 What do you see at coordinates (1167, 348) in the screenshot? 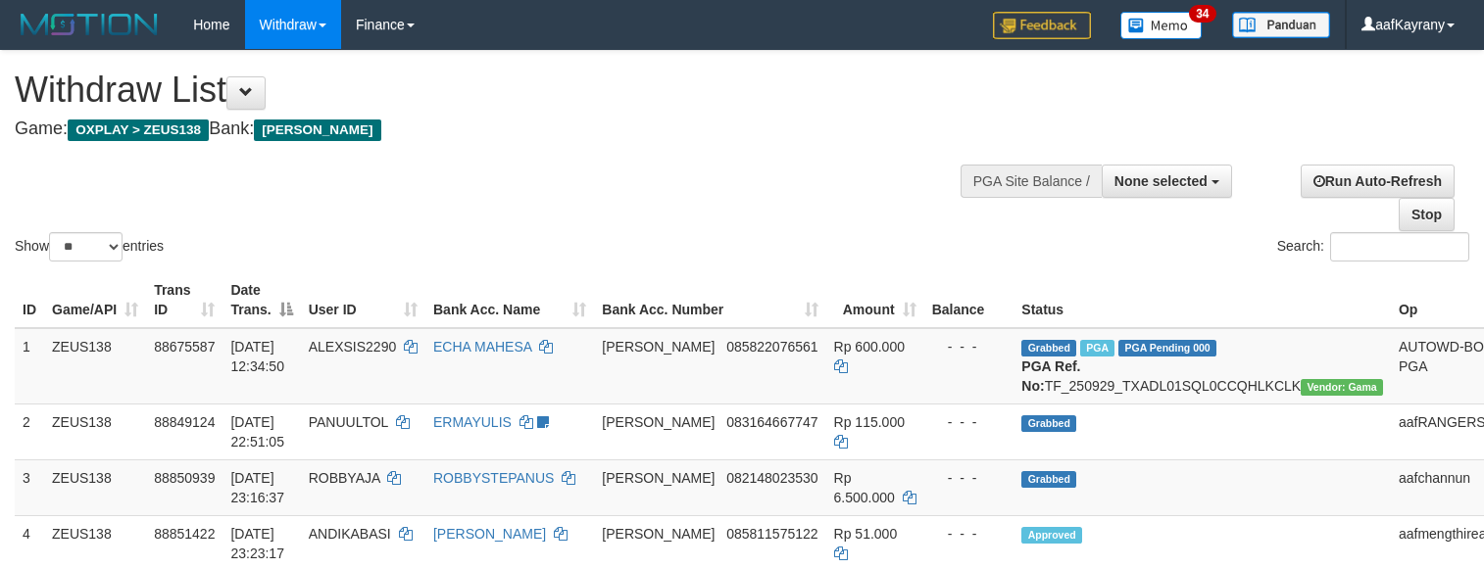
I see `span: PGA Pending` at bounding box center [1167, 348].